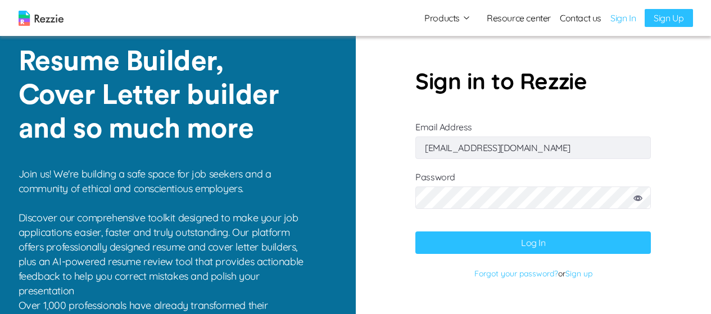 The width and height of the screenshot is (711, 314). Describe the element at coordinates (533, 81) in the screenshot. I see `p: Sign in to Rezzie` at that location.